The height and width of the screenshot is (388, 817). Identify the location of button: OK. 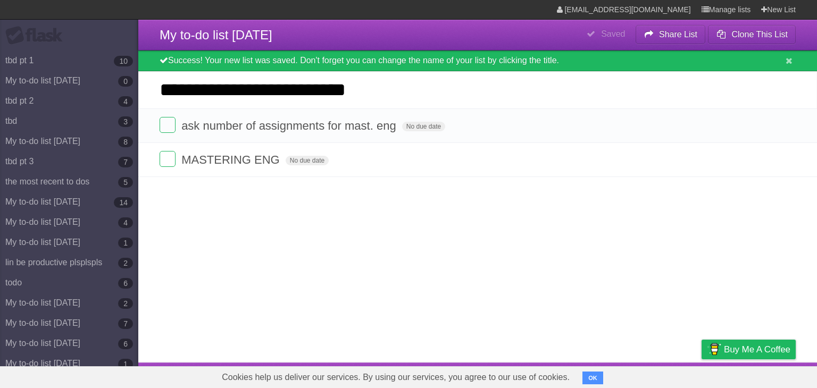
(592, 378).